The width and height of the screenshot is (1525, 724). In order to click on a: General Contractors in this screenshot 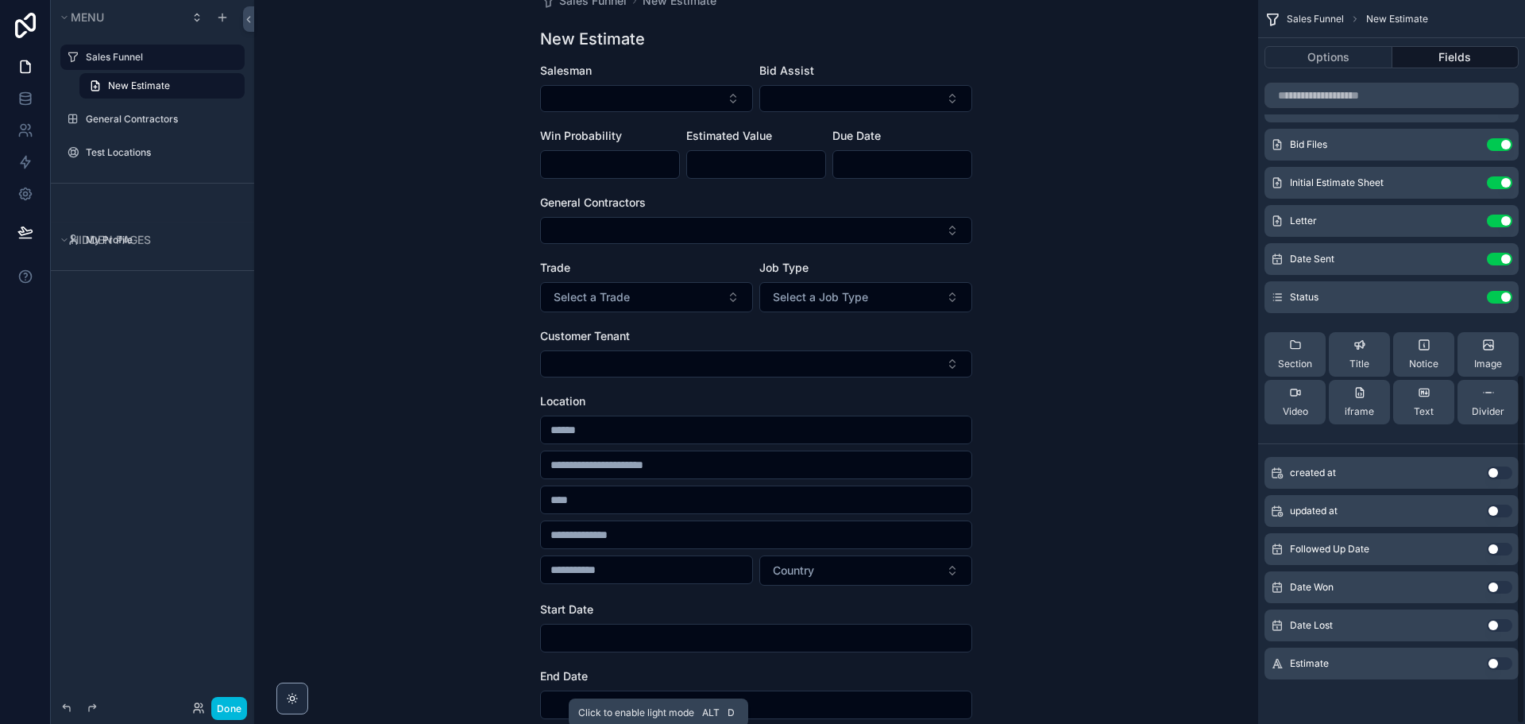, I will do `click(160, 119)`.